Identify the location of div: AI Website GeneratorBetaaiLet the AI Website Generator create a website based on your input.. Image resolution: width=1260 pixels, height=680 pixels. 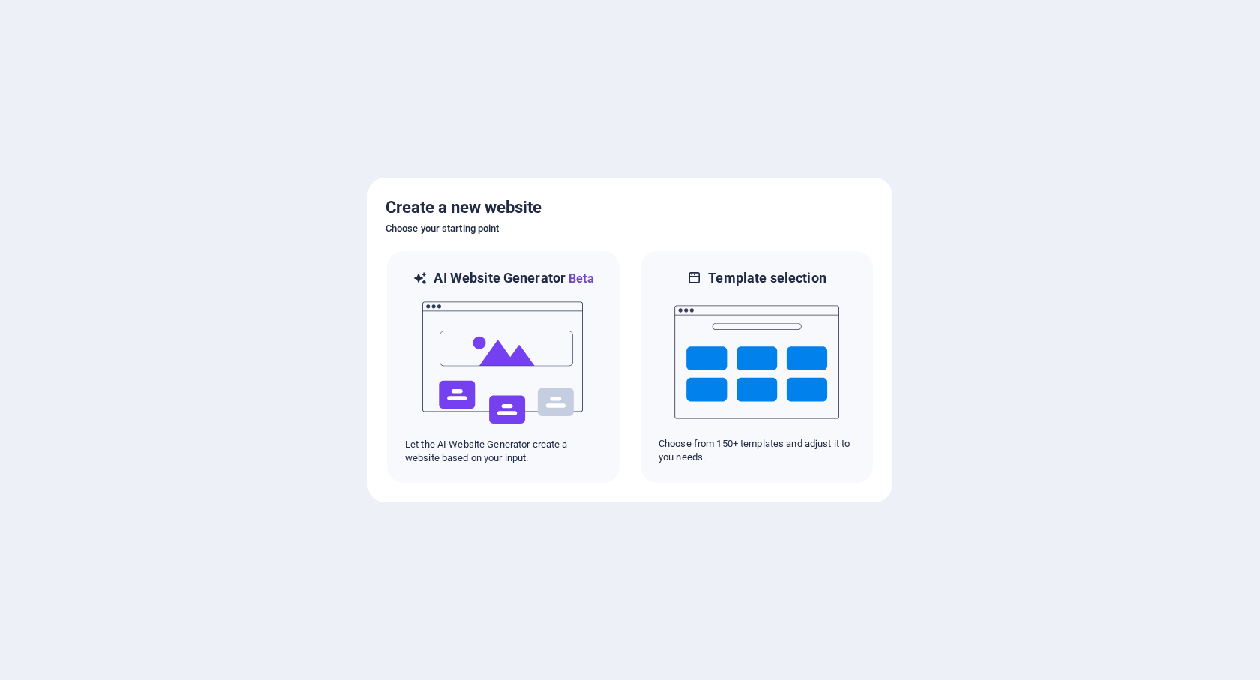
(503, 367).